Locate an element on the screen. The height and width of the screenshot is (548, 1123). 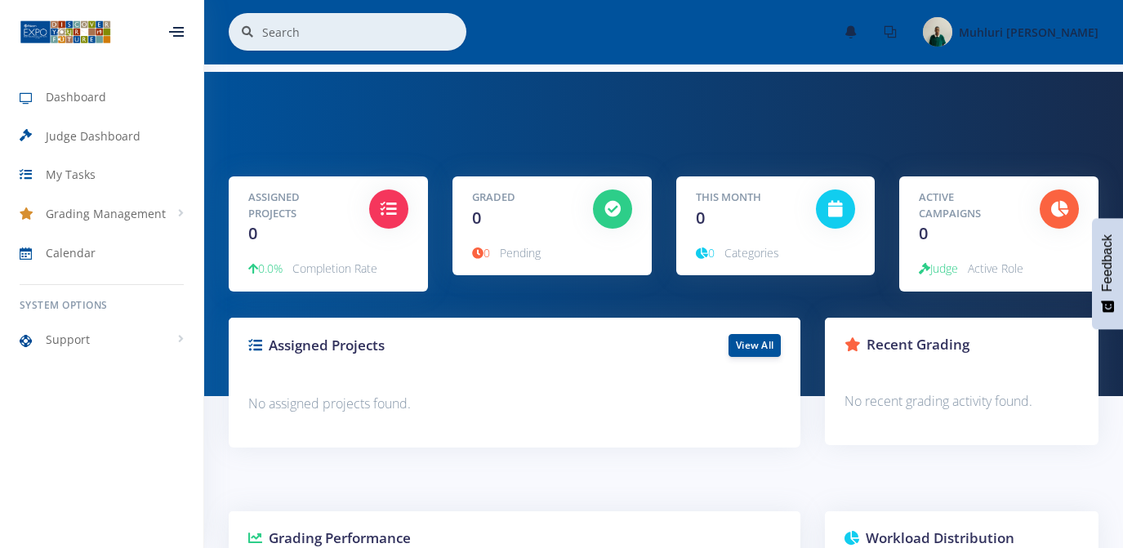
img: Image placeholder is located at coordinates (938, 32).